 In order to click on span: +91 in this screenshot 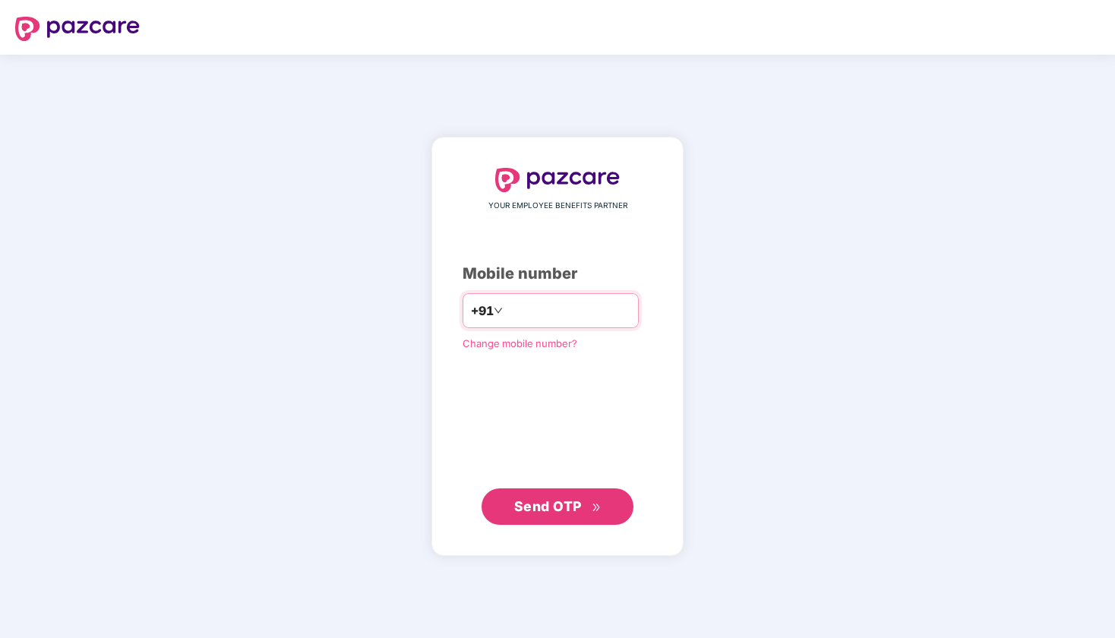, I will do `click(482, 311)`.